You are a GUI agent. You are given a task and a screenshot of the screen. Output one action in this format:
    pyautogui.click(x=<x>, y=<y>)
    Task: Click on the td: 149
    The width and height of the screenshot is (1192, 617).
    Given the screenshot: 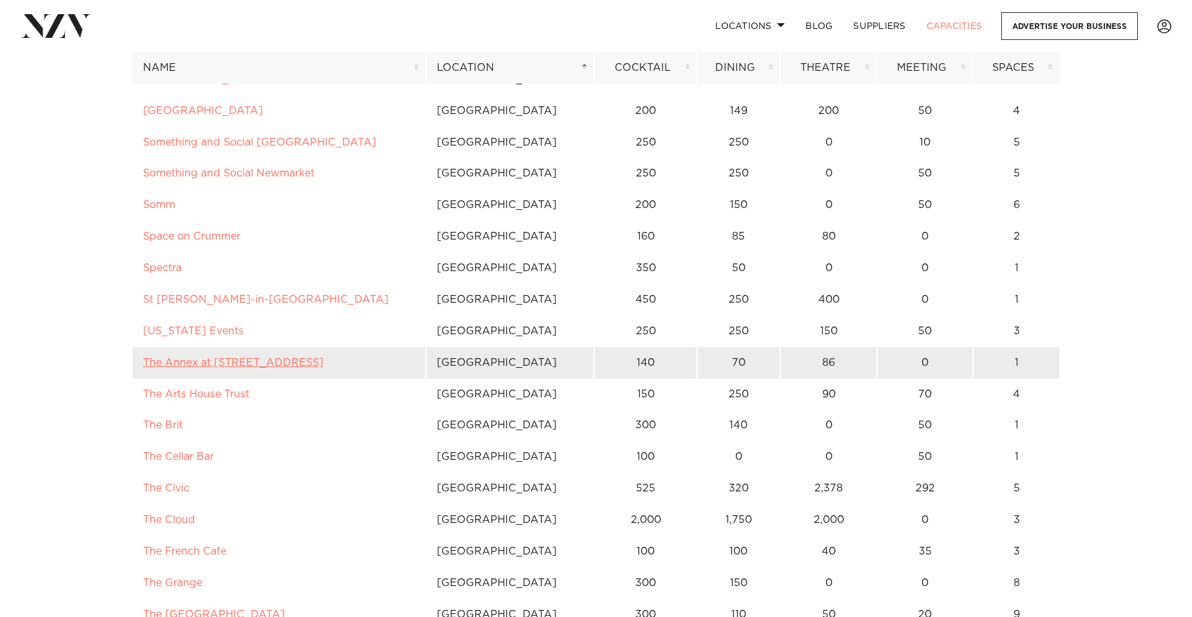 What is the action you would take?
    pyautogui.click(x=739, y=111)
    